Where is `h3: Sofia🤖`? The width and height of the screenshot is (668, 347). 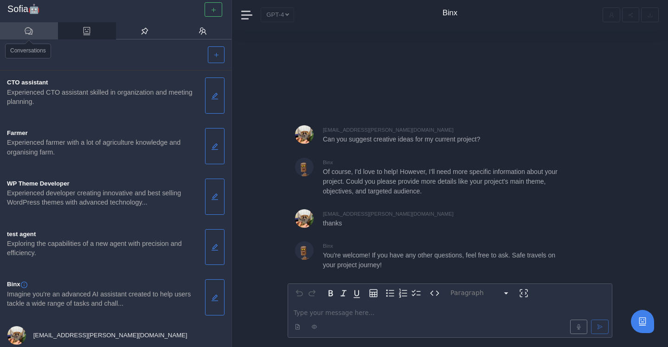
h3: Sofia🤖 is located at coordinates (116, 9).